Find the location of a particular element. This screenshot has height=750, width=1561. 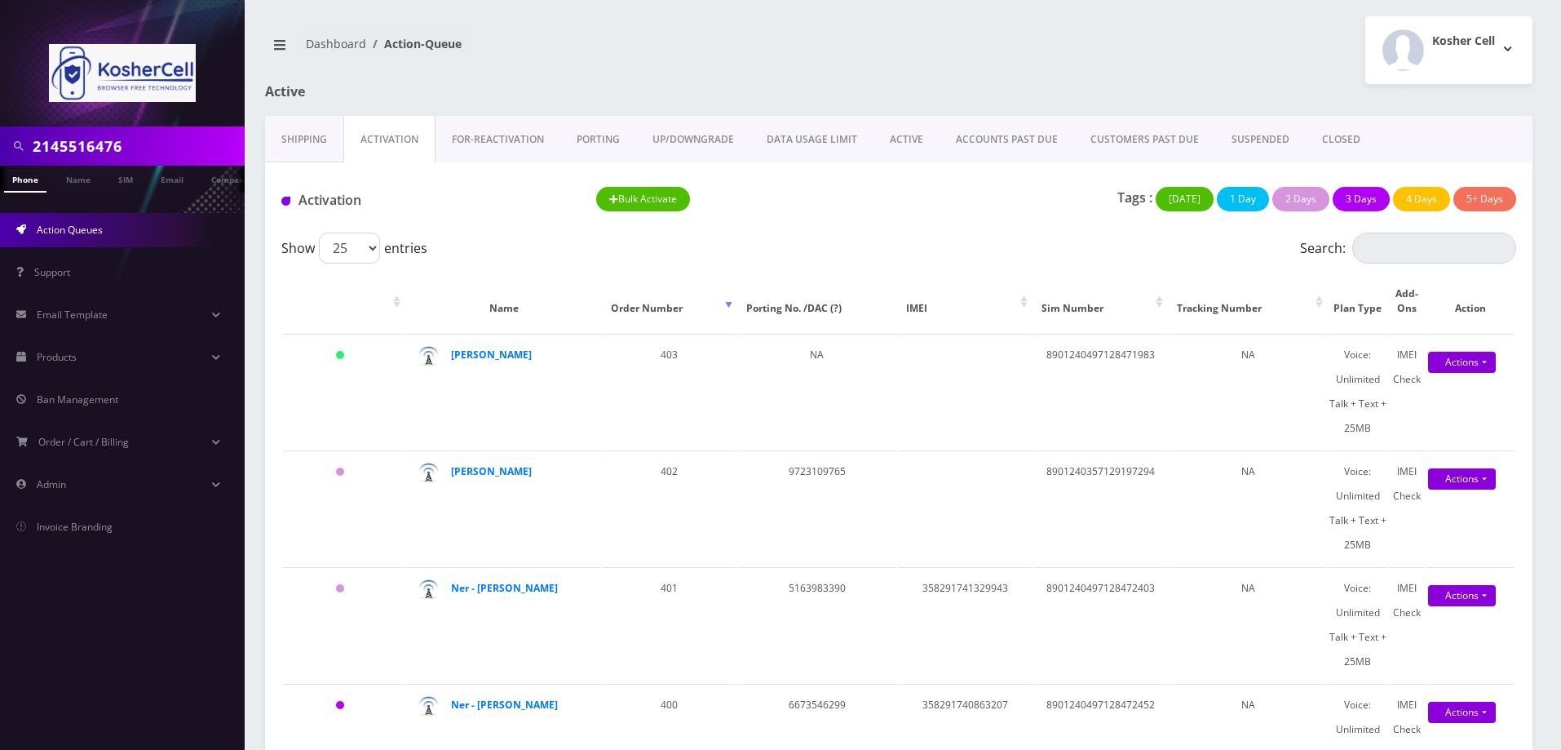

td: 9723109765 is located at coordinates (817, 507).